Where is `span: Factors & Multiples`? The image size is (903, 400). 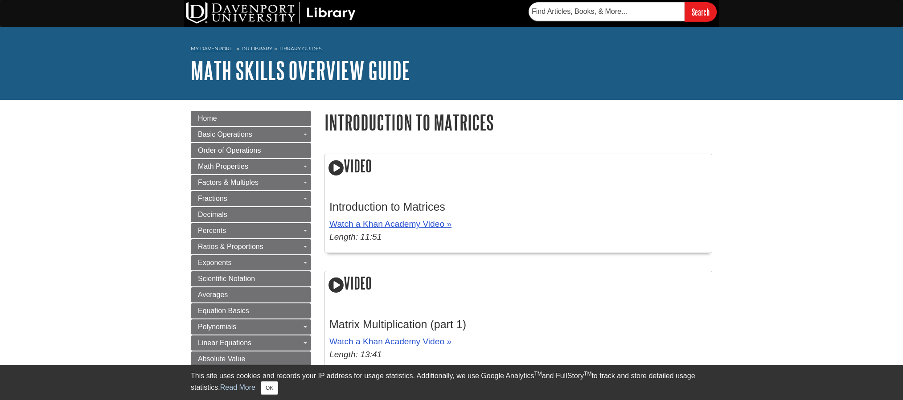
span: Factors & Multiples is located at coordinates (228, 182).